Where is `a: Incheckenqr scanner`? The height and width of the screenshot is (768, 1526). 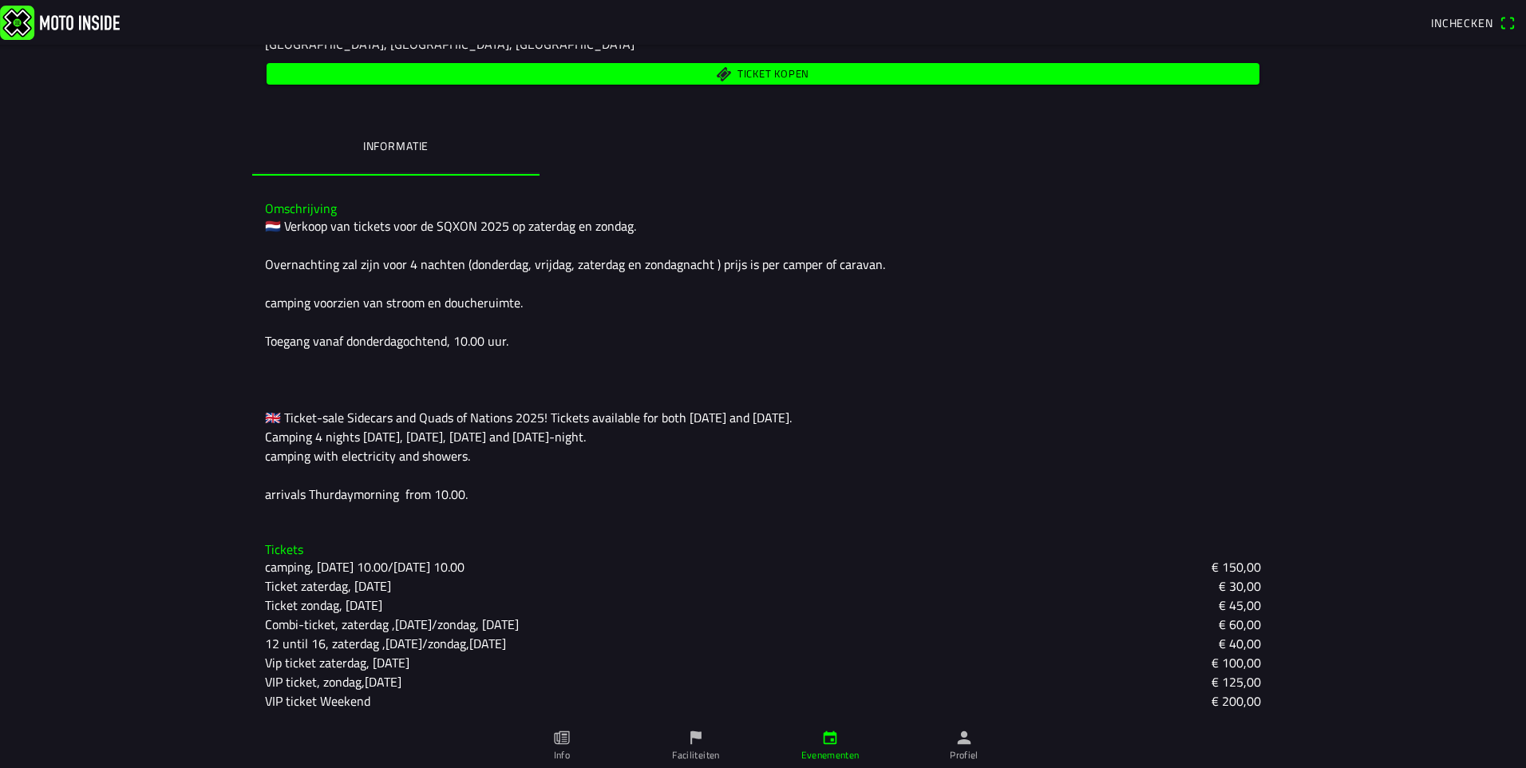 a: Incheckenqr scanner is located at coordinates (1473, 22).